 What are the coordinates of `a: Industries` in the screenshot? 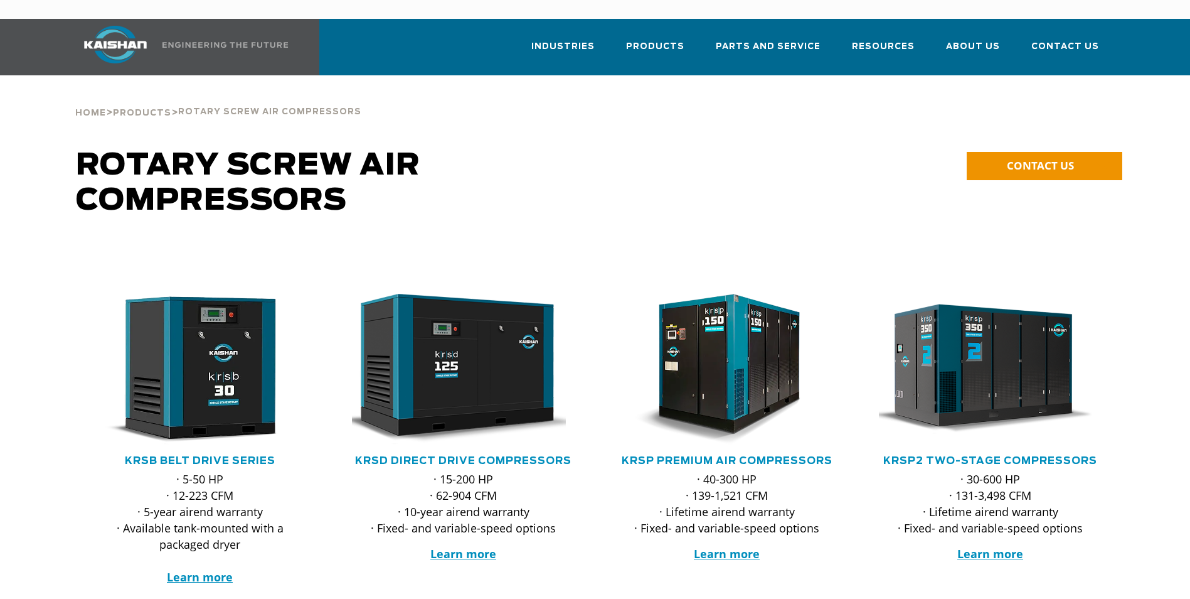 It's located at (563, 51).